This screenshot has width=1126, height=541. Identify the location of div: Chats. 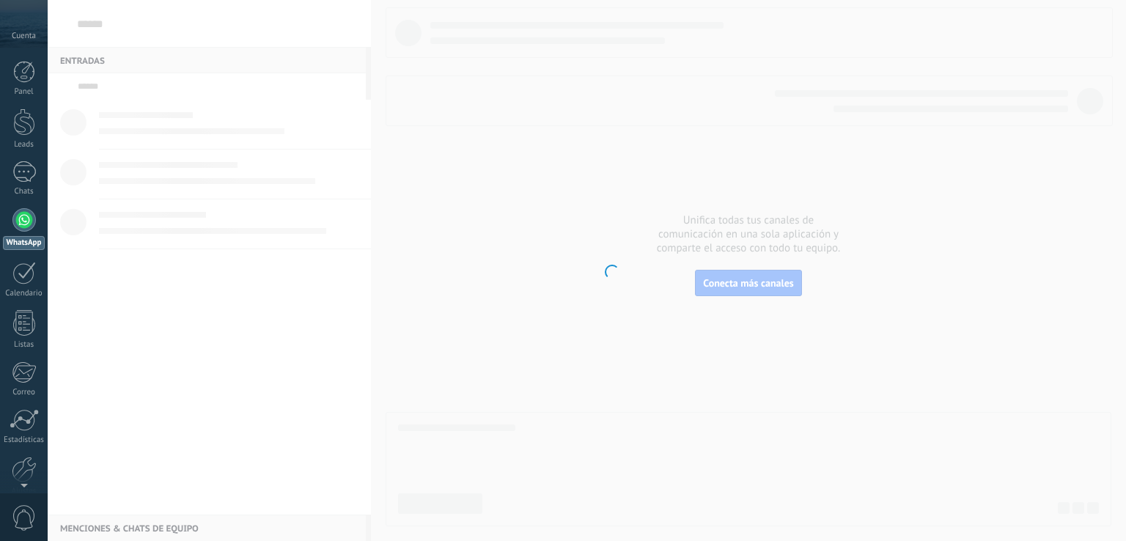
(24, 191).